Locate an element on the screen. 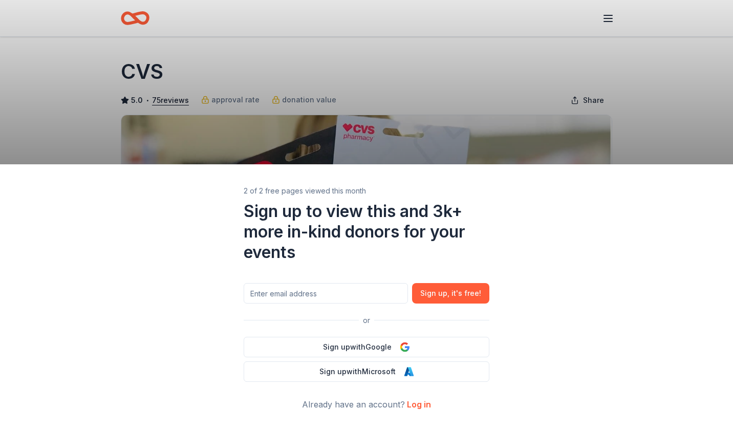 The height and width of the screenshot is (431, 733). a: Log in is located at coordinates (419, 404).